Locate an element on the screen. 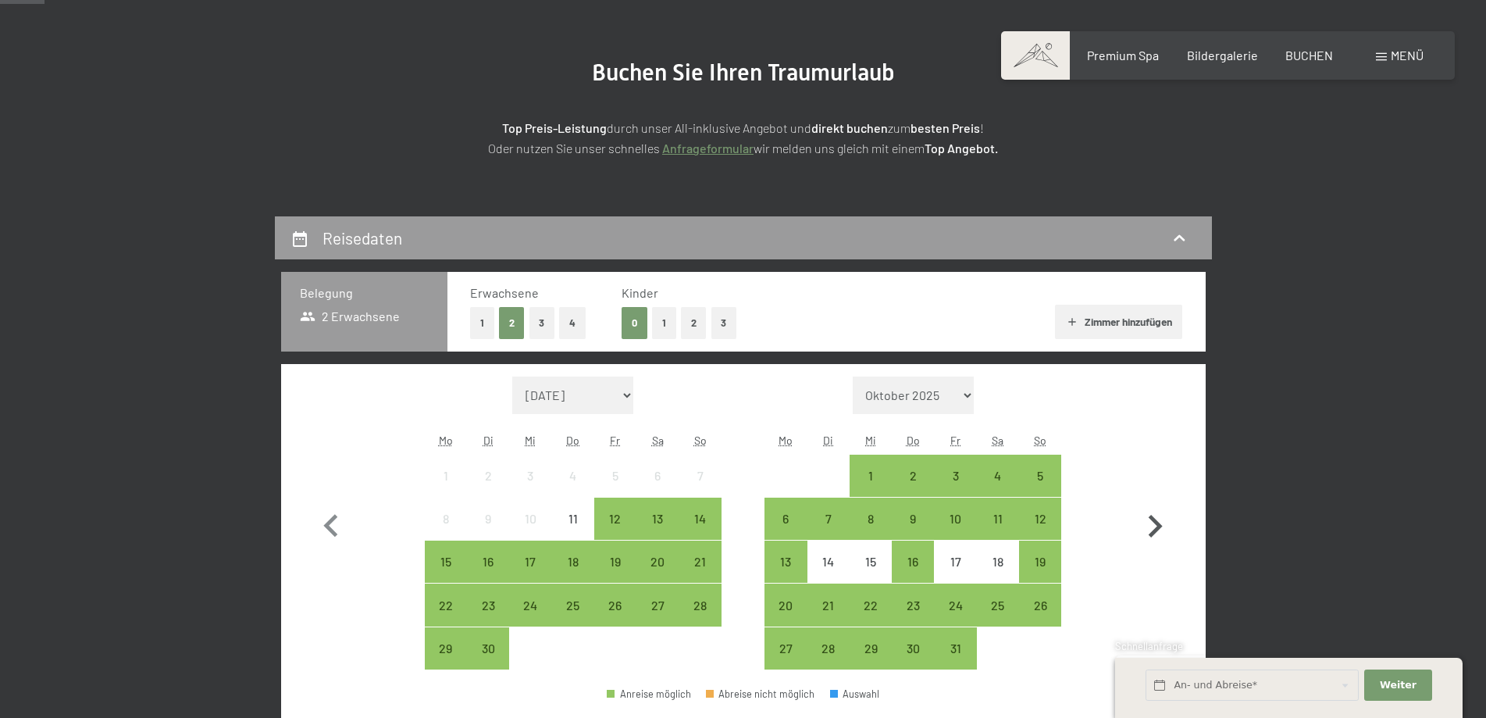  div: 13 is located at coordinates (786, 575).